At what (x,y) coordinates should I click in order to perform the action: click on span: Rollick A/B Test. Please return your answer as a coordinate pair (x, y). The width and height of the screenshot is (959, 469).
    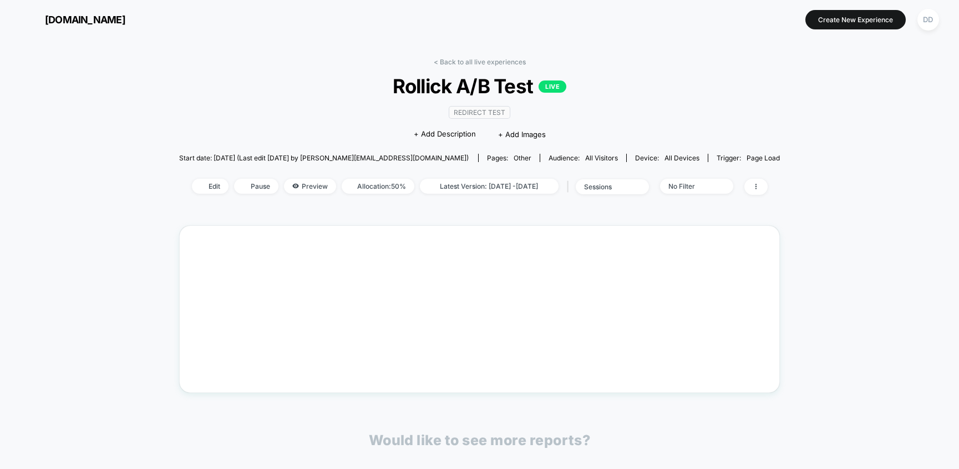
    Looking at the image, I should click on (479, 86).